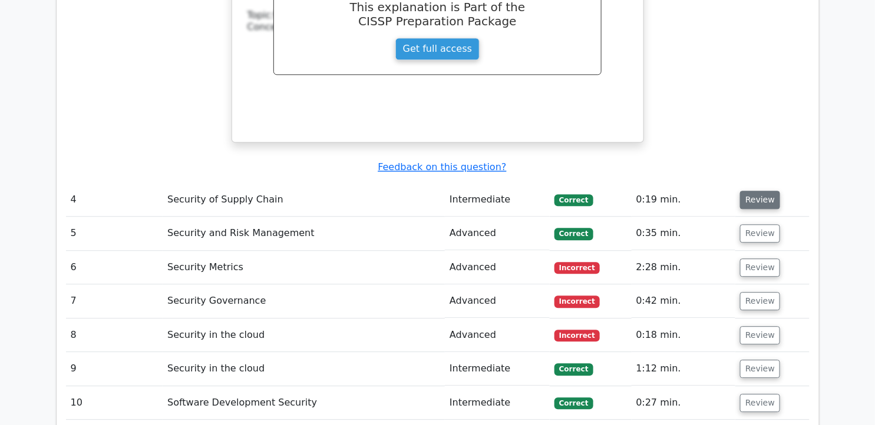  I want to click on td: 7, so click(114, 301).